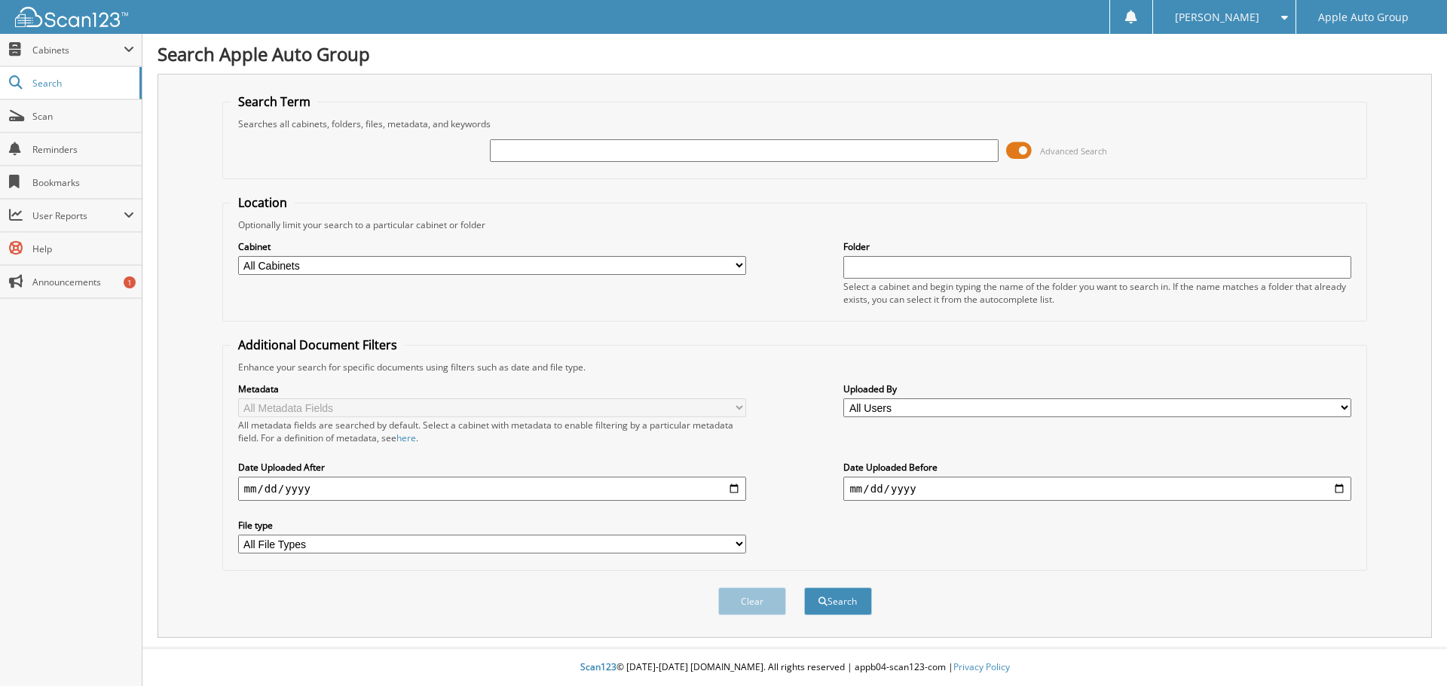 This screenshot has height=686, width=1447. I want to click on div: Enhance your search for specific documents using filters such as date and file type., so click(795, 367).